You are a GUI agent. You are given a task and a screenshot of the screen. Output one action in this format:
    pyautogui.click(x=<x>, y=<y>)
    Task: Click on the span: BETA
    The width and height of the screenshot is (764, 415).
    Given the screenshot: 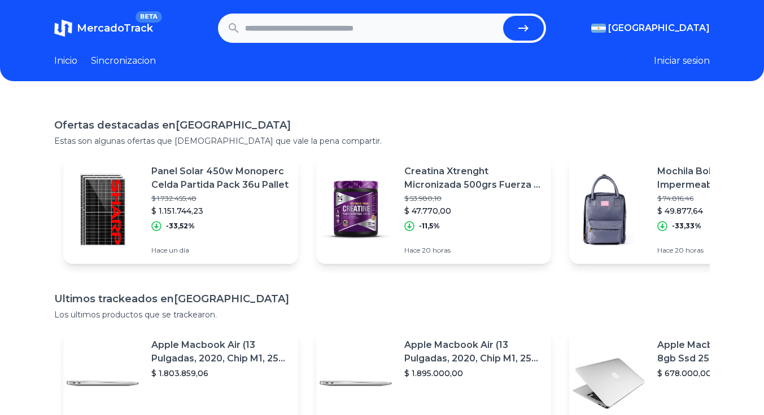 What is the action you would take?
    pyautogui.click(x=148, y=17)
    